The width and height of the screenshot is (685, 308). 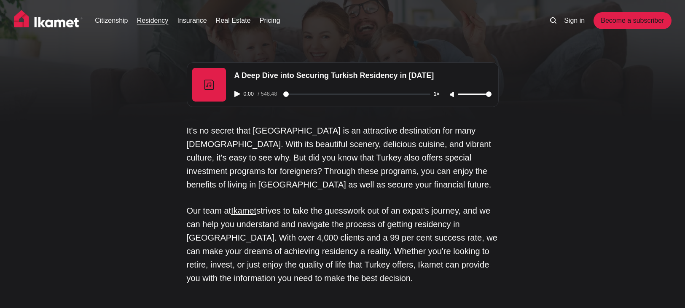 I want to click on a: Become a subscriber, so click(x=632, y=21).